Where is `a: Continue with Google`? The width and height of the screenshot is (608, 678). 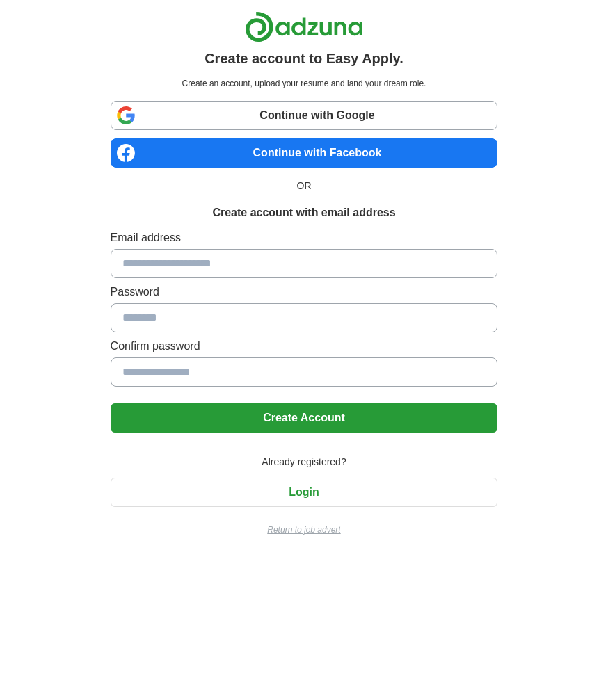
a: Continue with Google is located at coordinates (304, 115).